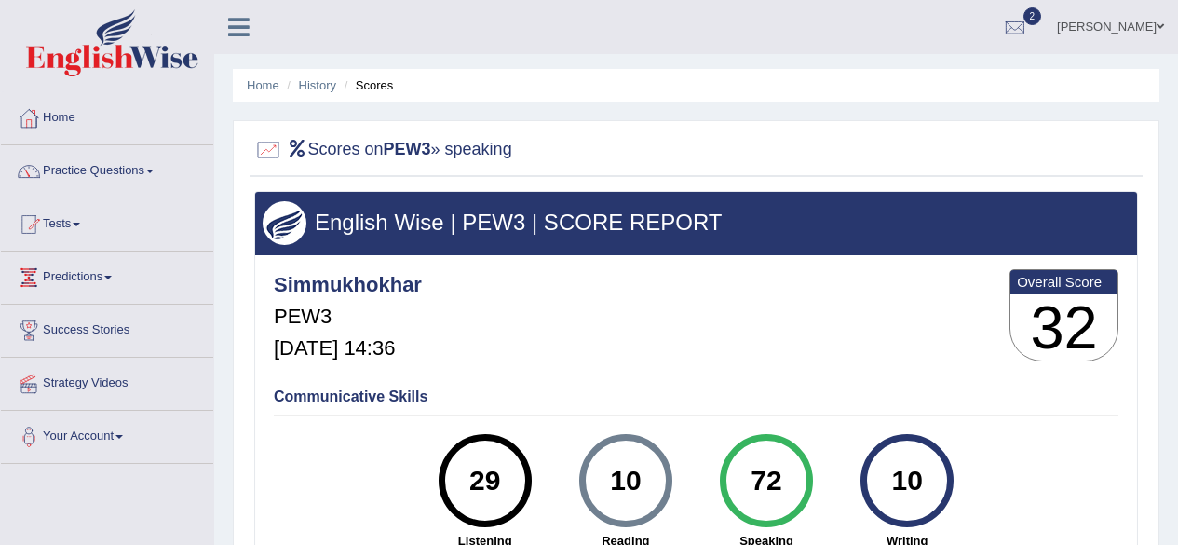  Describe the element at coordinates (1064, 328) in the screenshot. I see `h3: 32` at that location.